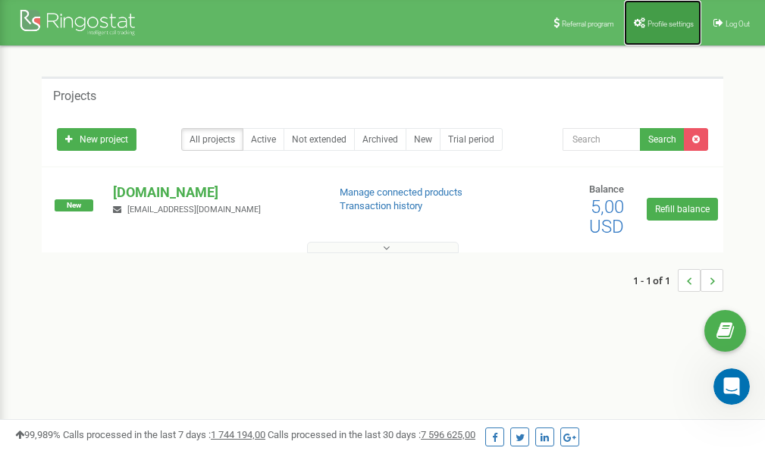 The height and width of the screenshot is (454, 765). I want to click on span: 99,989%, so click(38, 434).